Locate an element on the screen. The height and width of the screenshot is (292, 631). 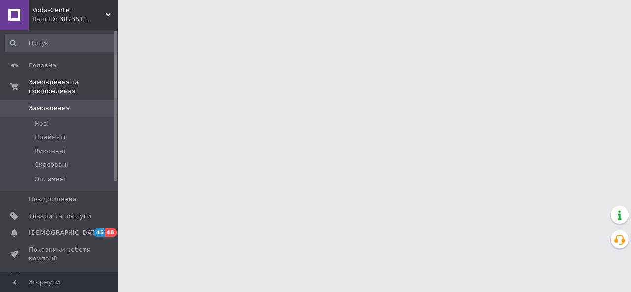
span: Voda-Center is located at coordinates (69, 10).